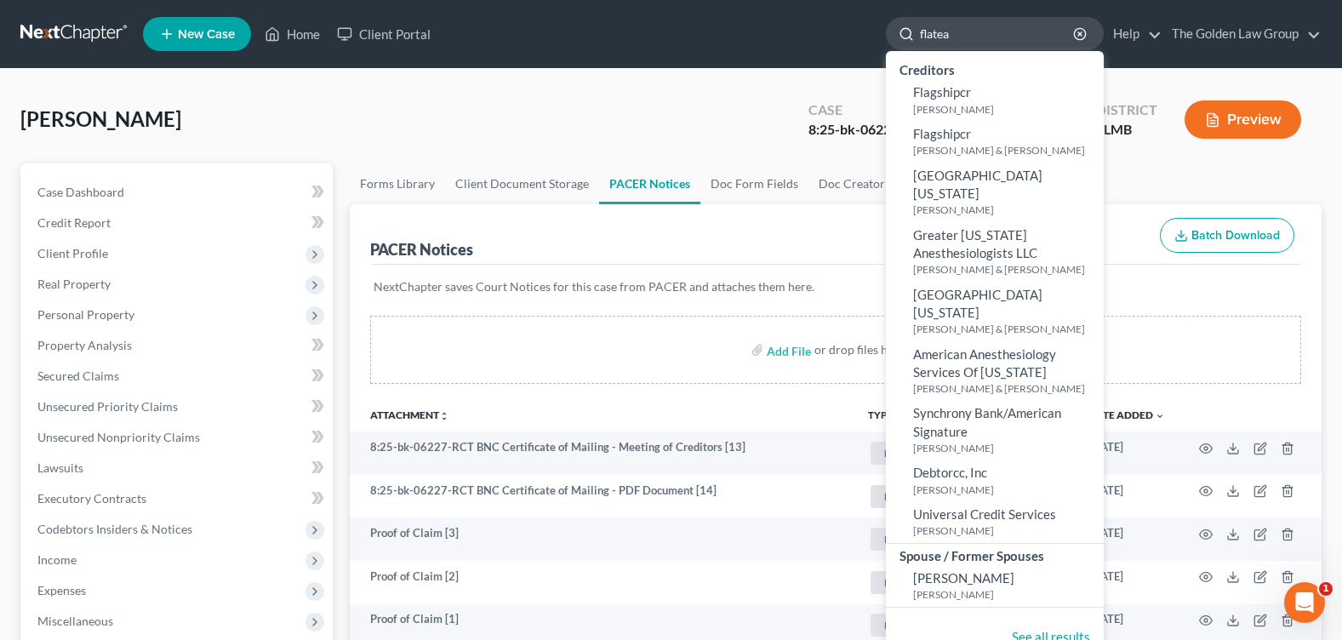 This screenshot has width=1342, height=640. Describe the element at coordinates (602, 539) in the screenshot. I see `td: Proof of Claim [3]` at that location.